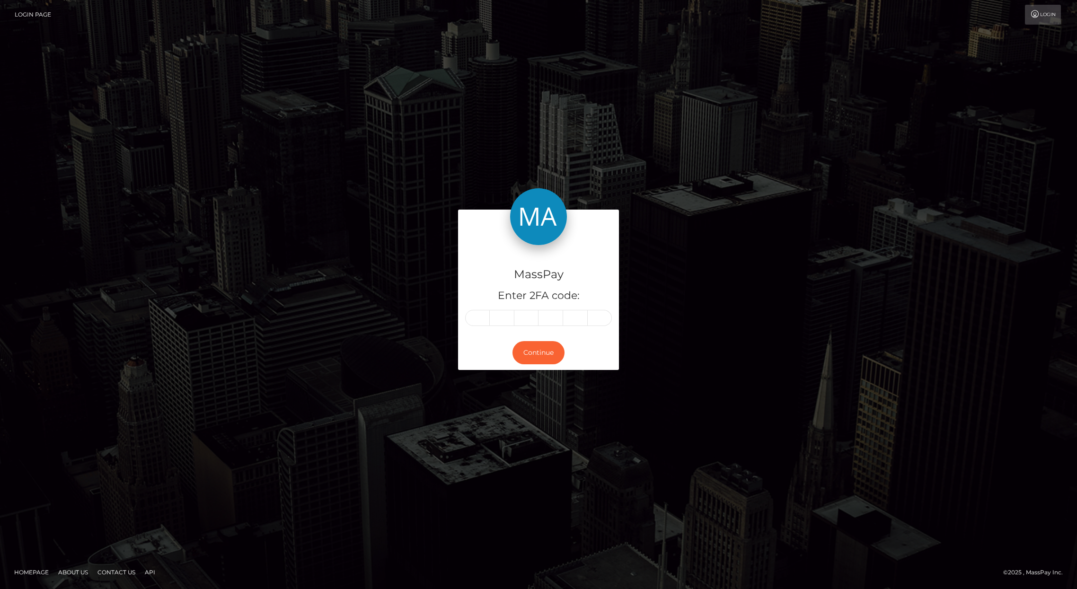  What do you see at coordinates (1042, 15) in the screenshot?
I see `a: Login` at bounding box center [1042, 15].